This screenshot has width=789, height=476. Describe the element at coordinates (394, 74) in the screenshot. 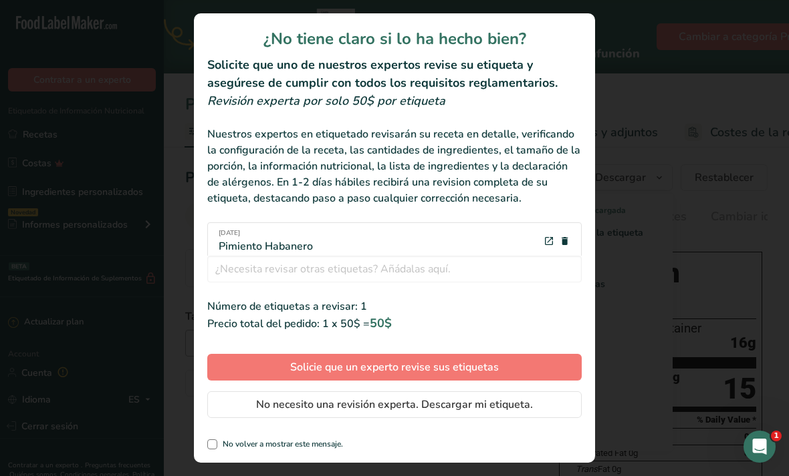

I see `h2: Solicite que uno de nuestros expertos revise su etiqueta y asegúrese de cumplir con todos los req...` at that location.